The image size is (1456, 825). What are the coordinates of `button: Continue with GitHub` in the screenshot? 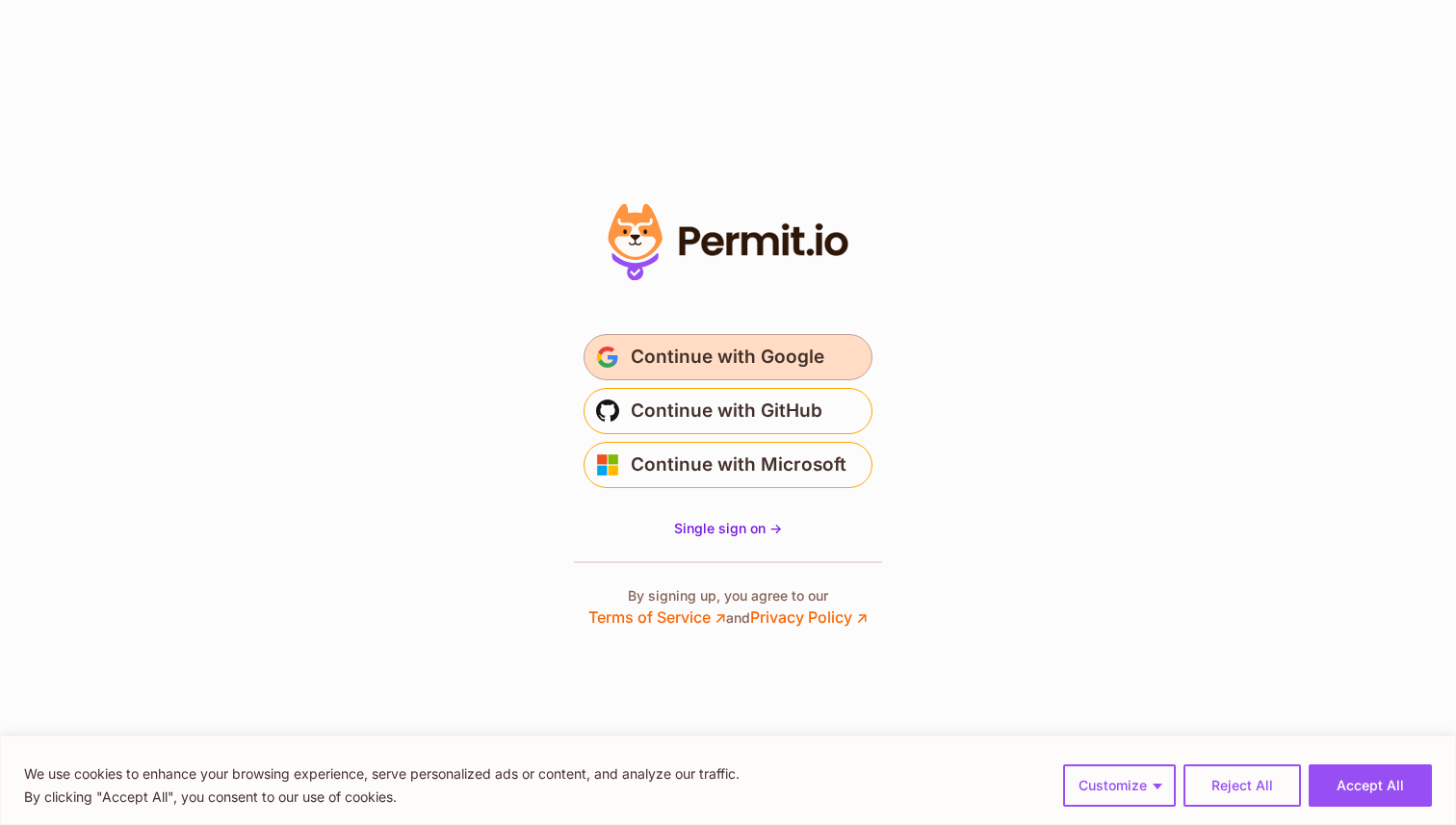 It's located at (728, 411).